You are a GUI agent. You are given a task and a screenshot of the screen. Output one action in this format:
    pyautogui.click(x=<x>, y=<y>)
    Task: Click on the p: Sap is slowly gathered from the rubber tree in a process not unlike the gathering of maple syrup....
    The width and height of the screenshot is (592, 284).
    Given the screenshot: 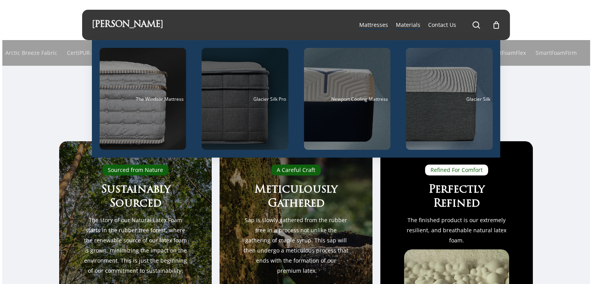 What is the action you would take?
    pyautogui.click(x=296, y=246)
    